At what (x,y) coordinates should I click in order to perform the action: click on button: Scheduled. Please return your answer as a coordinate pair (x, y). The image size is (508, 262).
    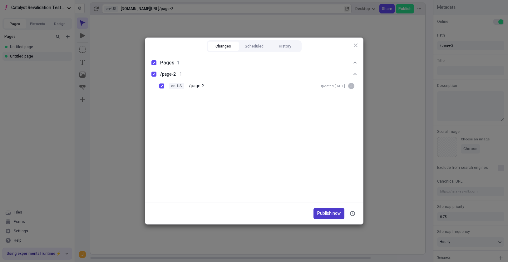
    Looking at the image, I should click on (254, 46).